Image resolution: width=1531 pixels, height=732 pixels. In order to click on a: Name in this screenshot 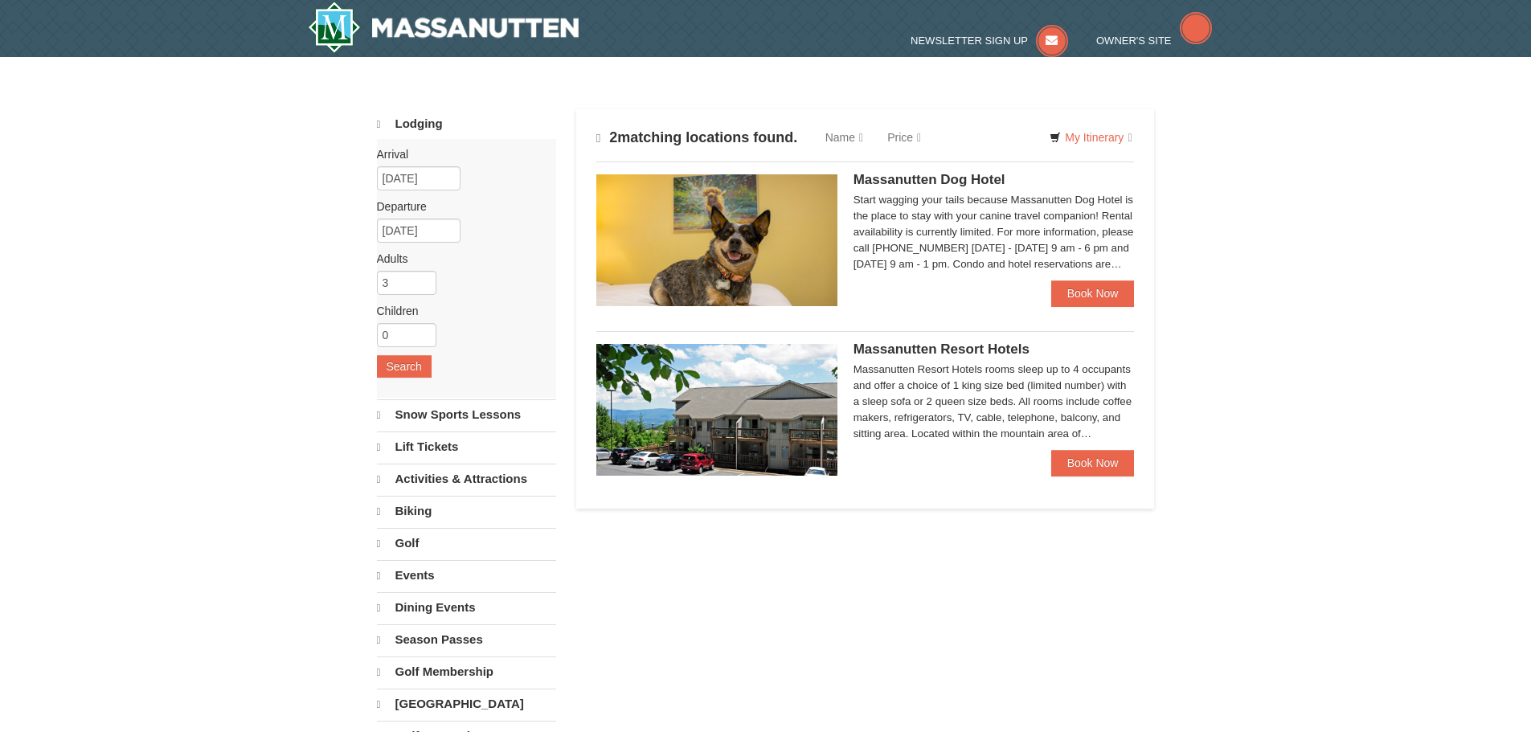, I will do `click(844, 137)`.